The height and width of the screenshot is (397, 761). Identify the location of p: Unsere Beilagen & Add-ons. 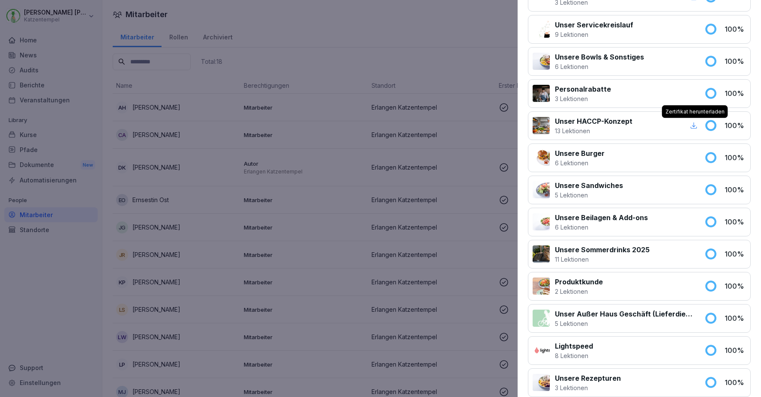
(601, 218).